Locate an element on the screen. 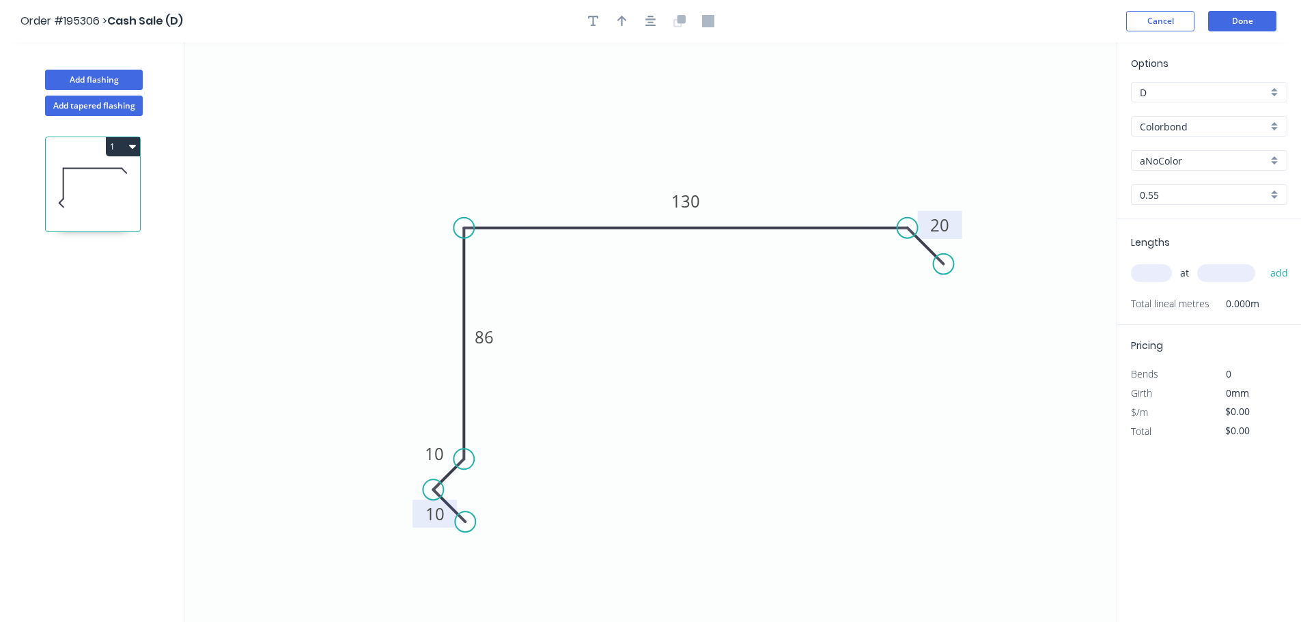 The height and width of the screenshot is (622, 1301). button: add is located at coordinates (1279, 273).